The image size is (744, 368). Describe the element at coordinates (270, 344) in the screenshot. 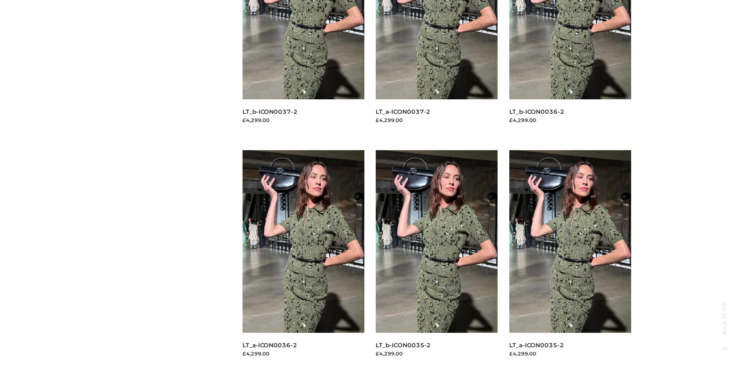

I see `a: LT_a-ICON0036-2` at that location.